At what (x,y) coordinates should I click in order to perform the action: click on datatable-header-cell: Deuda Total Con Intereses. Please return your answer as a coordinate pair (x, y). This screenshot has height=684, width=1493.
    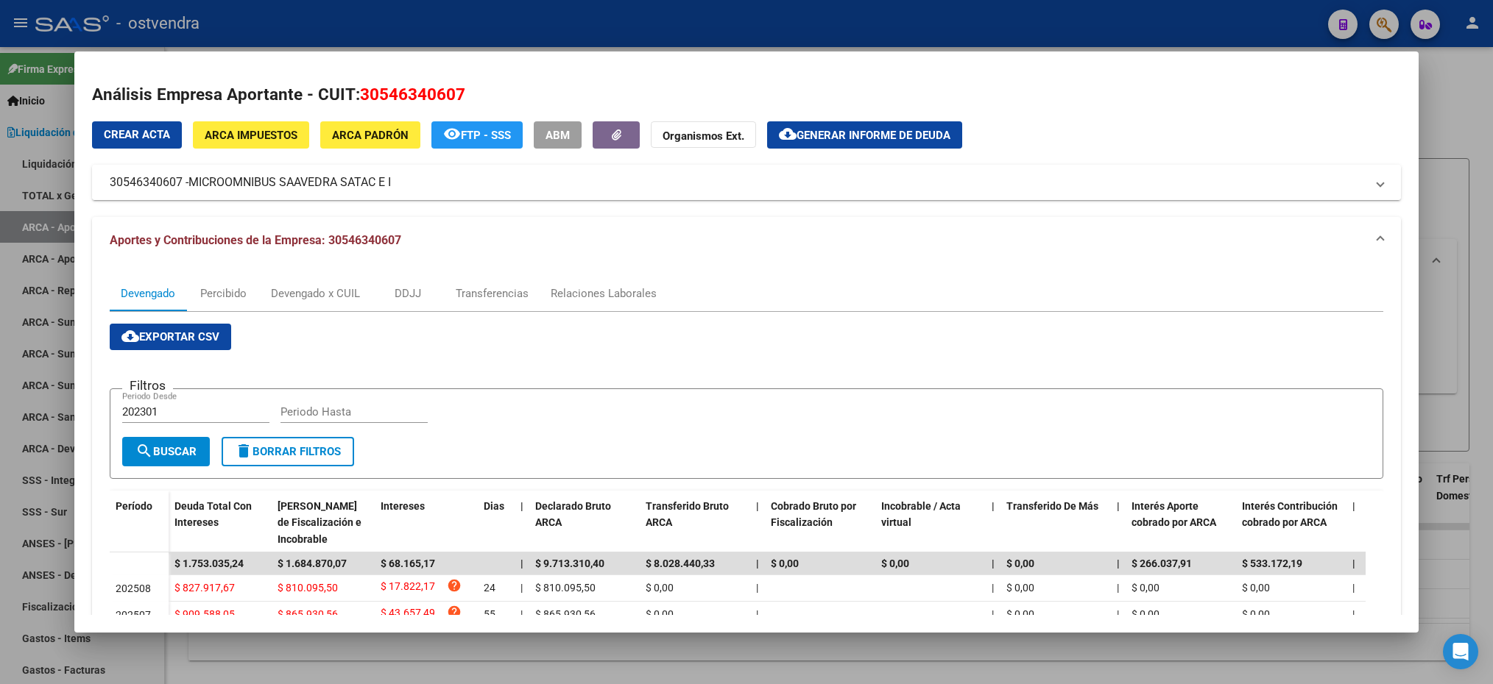
    Looking at the image, I should click on (220, 523).